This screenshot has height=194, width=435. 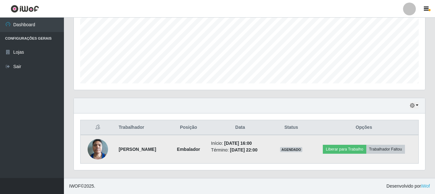 What do you see at coordinates (188, 128) in the screenshot?
I see `th: Posição` at bounding box center [188, 128].